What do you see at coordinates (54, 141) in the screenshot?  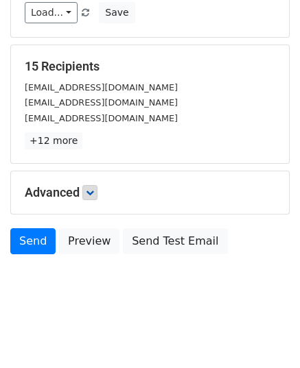 I see `a: +12 more` at bounding box center [54, 141].